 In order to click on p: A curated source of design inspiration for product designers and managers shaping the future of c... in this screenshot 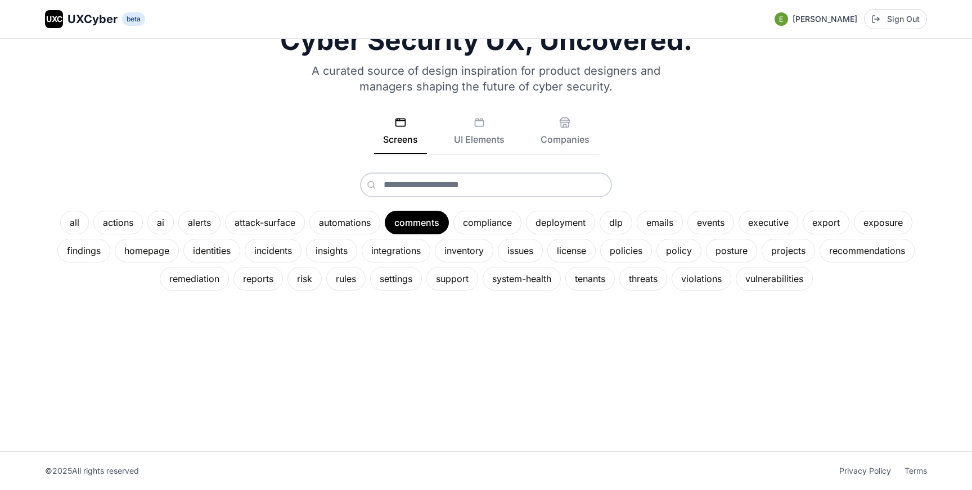, I will do `click(486, 79)`.